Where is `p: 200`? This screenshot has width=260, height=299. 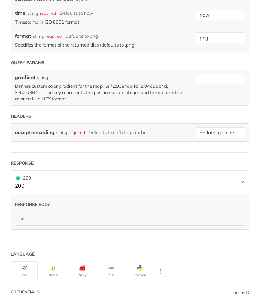
p: 200 is located at coordinates (23, 186).